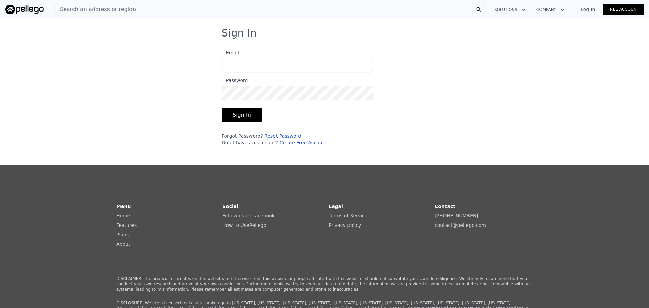  What do you see at coordinates (123, 244) in the screenshot?
I see `a: About` at bounding box center [123, 244].